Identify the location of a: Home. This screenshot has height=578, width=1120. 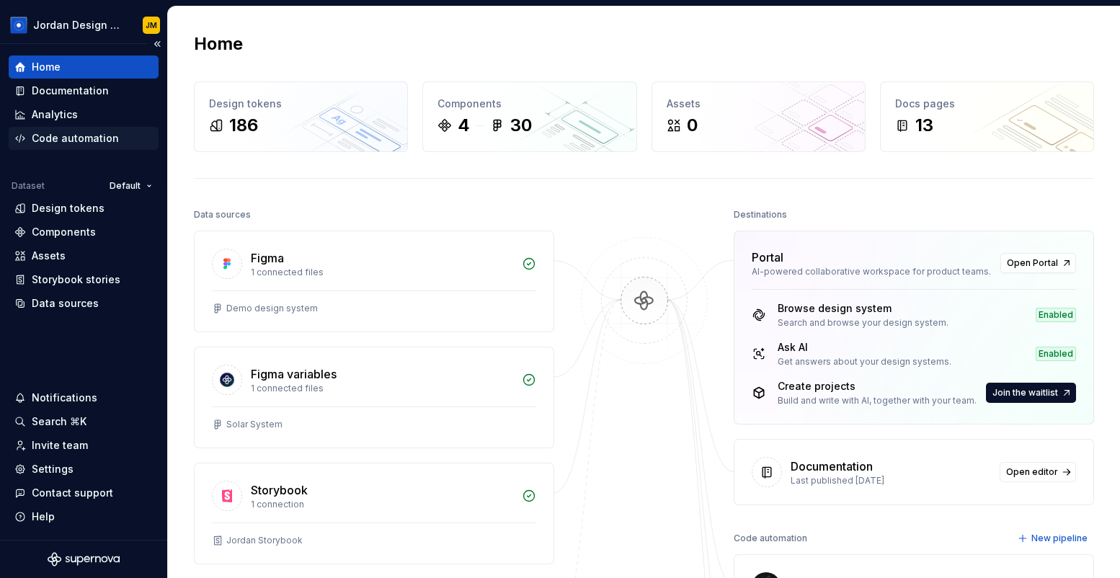
(84, 67).